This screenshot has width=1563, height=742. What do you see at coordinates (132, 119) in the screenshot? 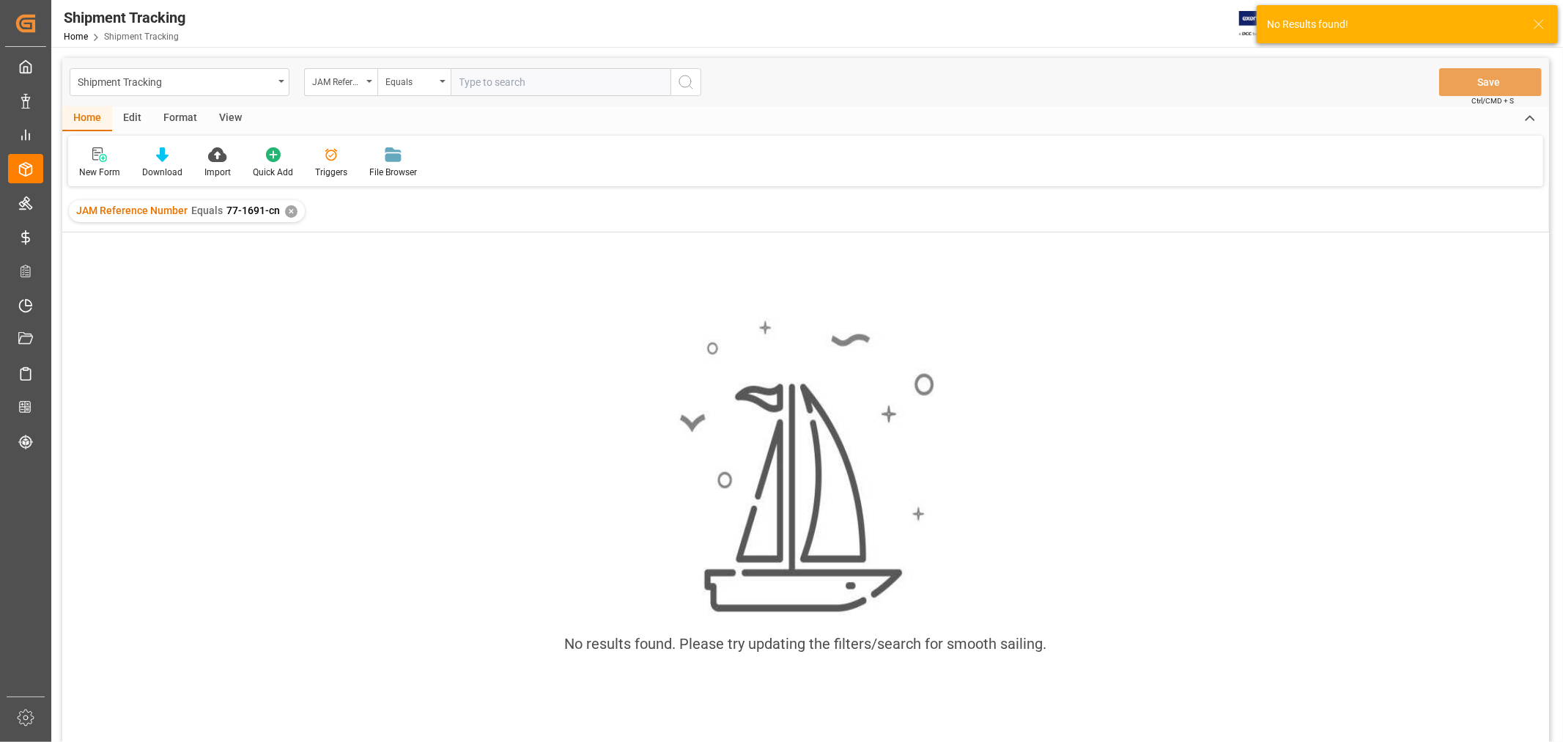
I see `div: Edit` at bounding box center [132, 119].